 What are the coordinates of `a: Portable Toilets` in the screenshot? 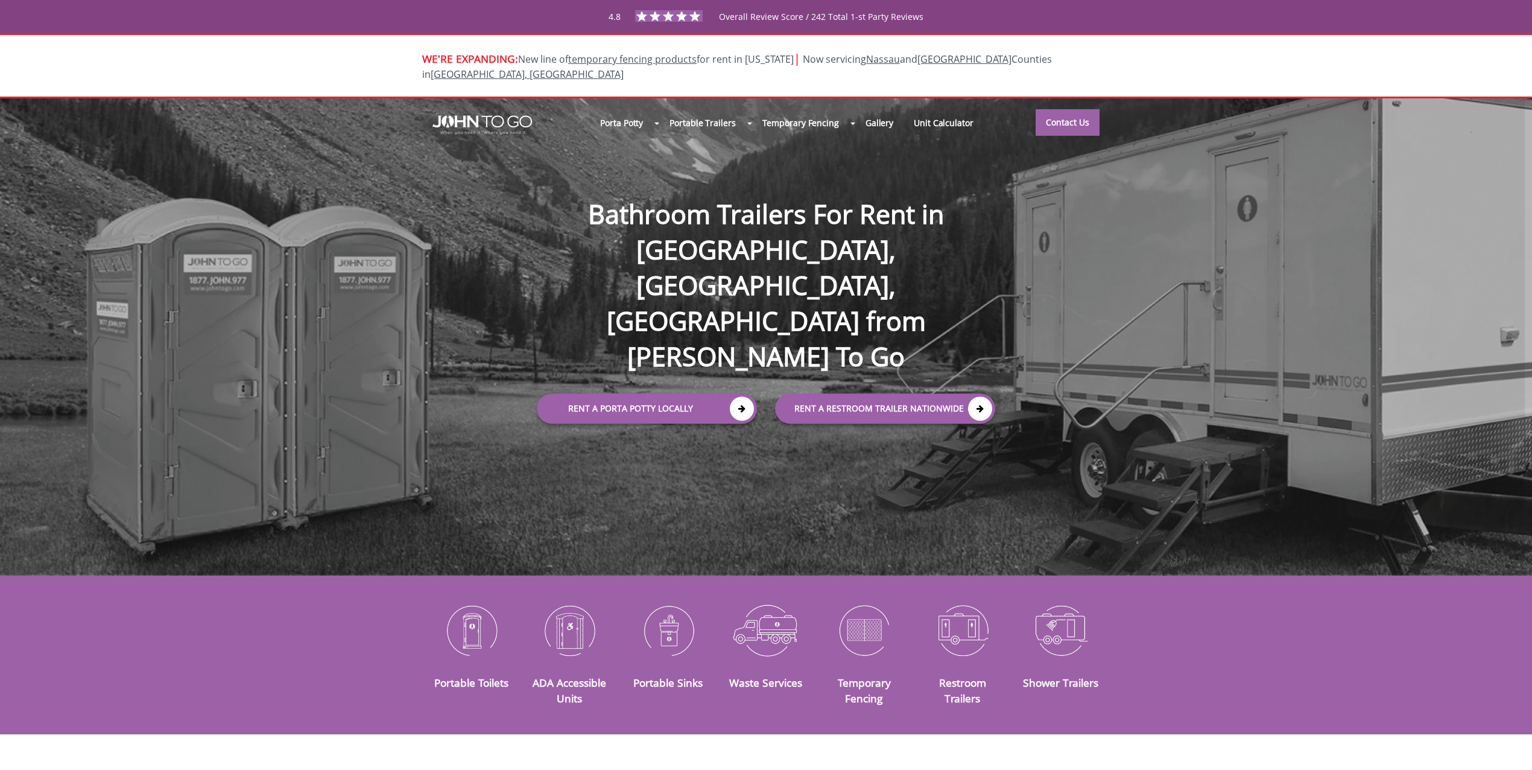 It's located at (471, 682).